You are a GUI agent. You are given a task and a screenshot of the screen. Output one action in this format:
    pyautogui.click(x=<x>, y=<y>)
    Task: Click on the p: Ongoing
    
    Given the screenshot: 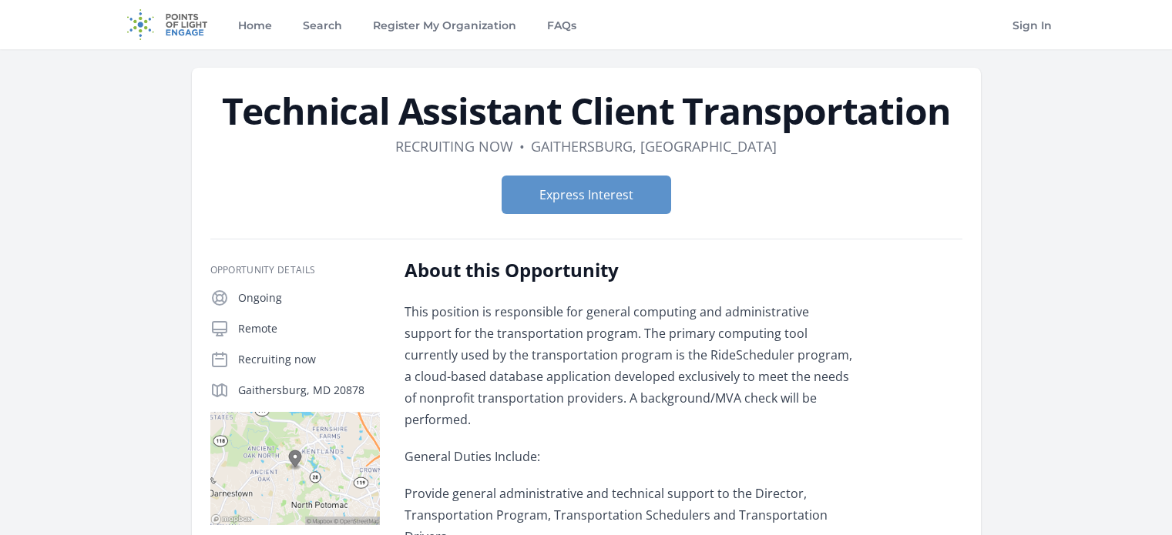 What is the action you would take?
    pyautogui.click(x=309, y=298)
    